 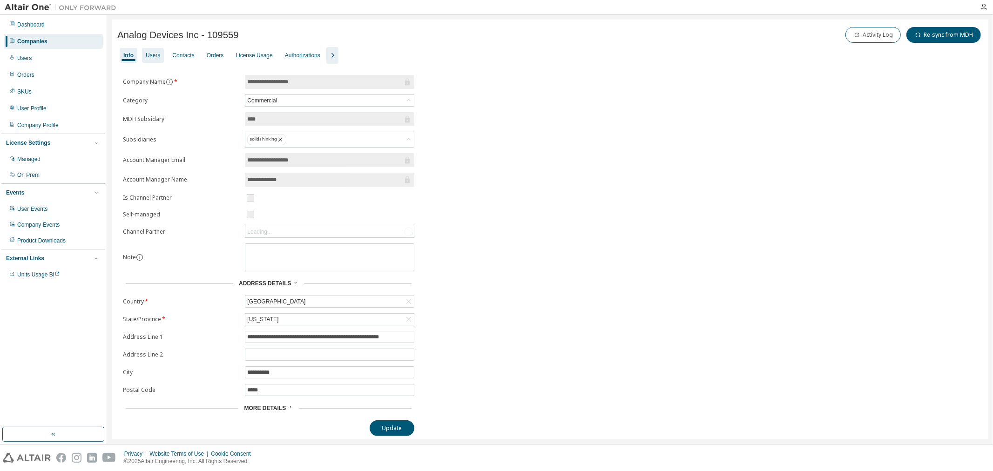 What do you see at coordinates (181, 119) in the screenshot?
I see `label: MDH Subsidary` at bounding box center [181, 119].